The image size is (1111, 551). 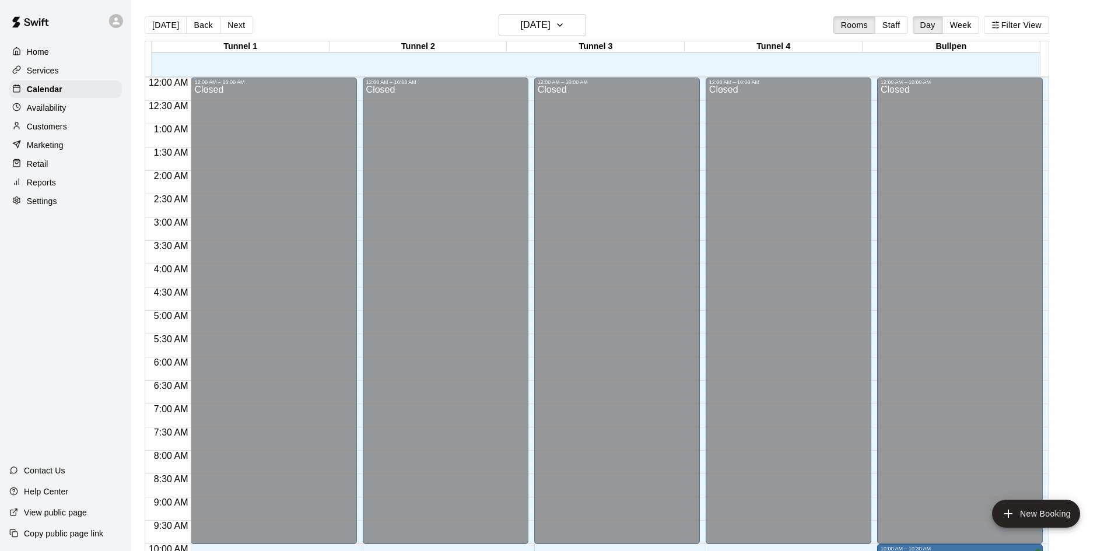 I want to click on span: 8:30 AM, so click(x=171, y=479).